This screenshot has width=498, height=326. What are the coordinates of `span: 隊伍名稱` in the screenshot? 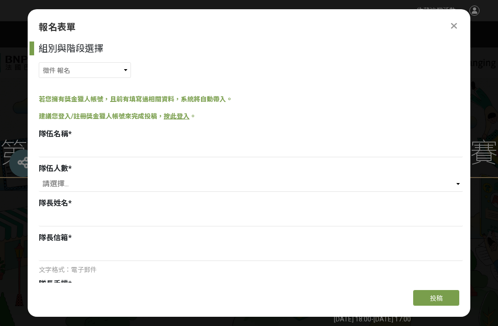 It's located at (54, 134).